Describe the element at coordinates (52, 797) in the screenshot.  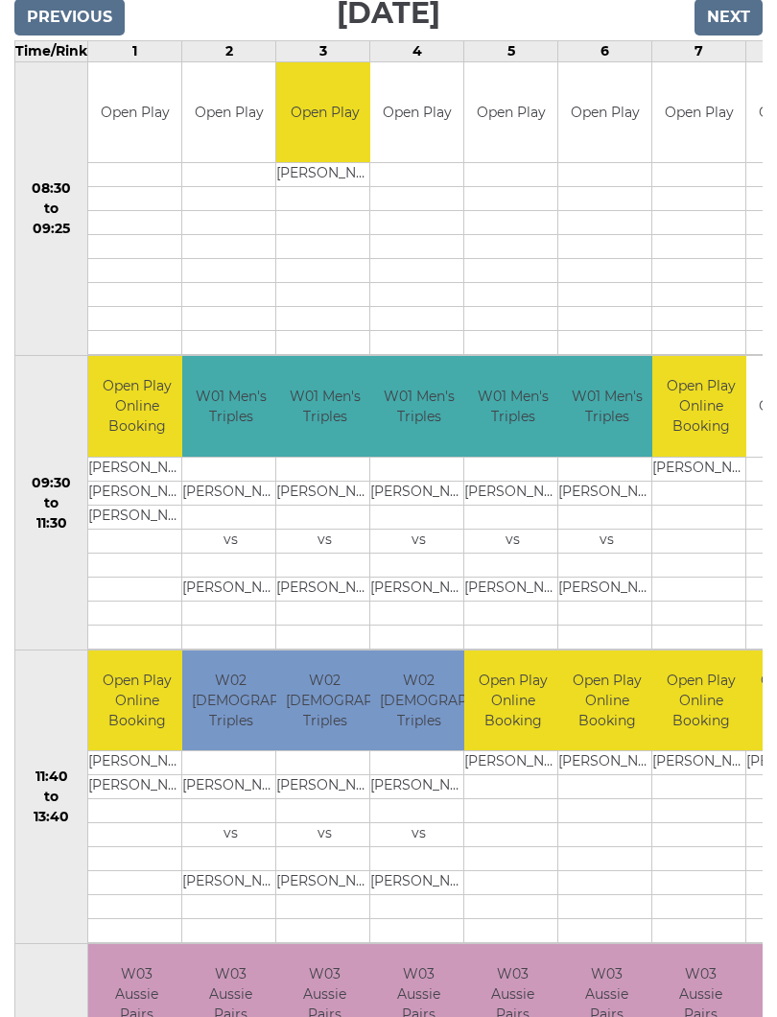
I see `td: 11:40 to 13:40` at that location.